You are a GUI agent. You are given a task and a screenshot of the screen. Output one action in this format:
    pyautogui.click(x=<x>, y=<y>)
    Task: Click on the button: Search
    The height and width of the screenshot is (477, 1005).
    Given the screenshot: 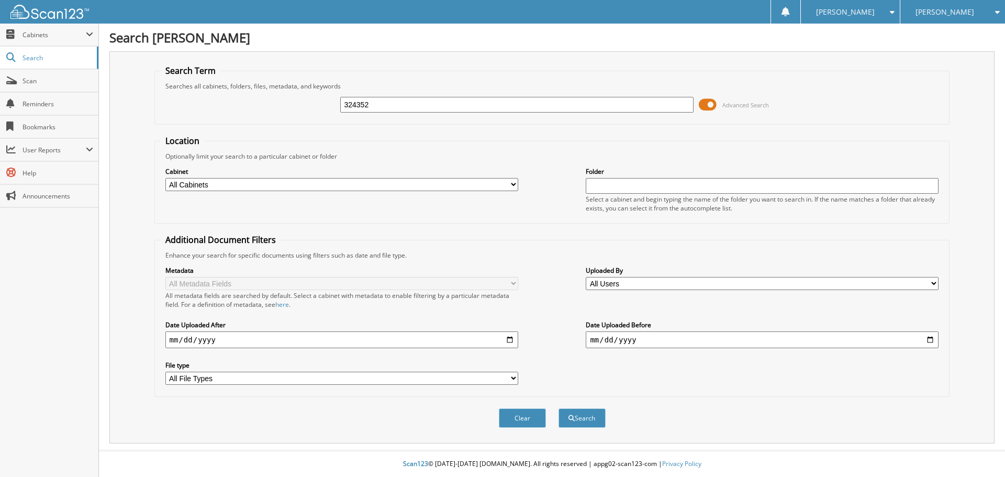 What is the action you would take?
    pyautogui.click(x=582, y=418)
    